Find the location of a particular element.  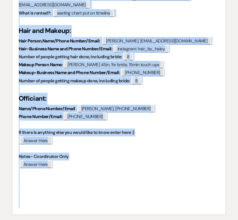

strong: Hair and Makeup: is located at coordinates (45, 31).